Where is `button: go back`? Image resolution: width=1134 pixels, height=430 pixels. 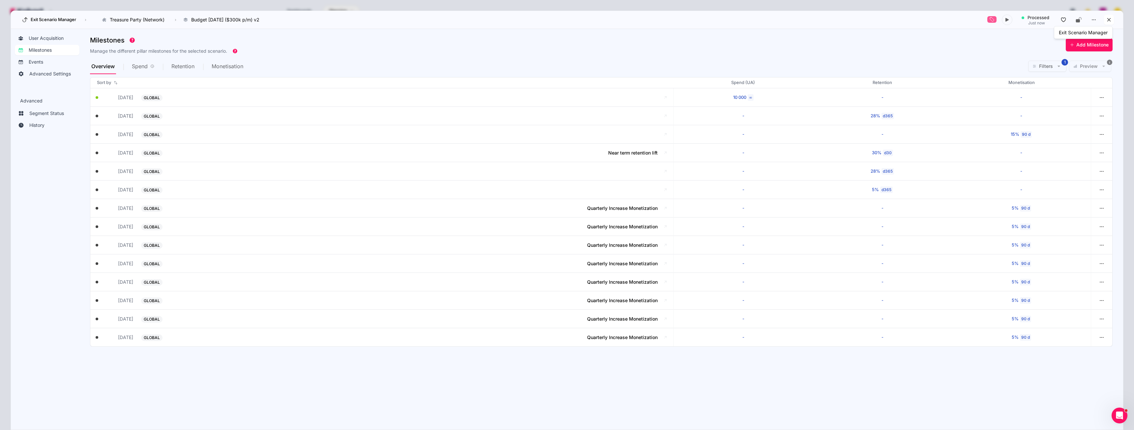
button: go back is located at coordinates (11, 9).